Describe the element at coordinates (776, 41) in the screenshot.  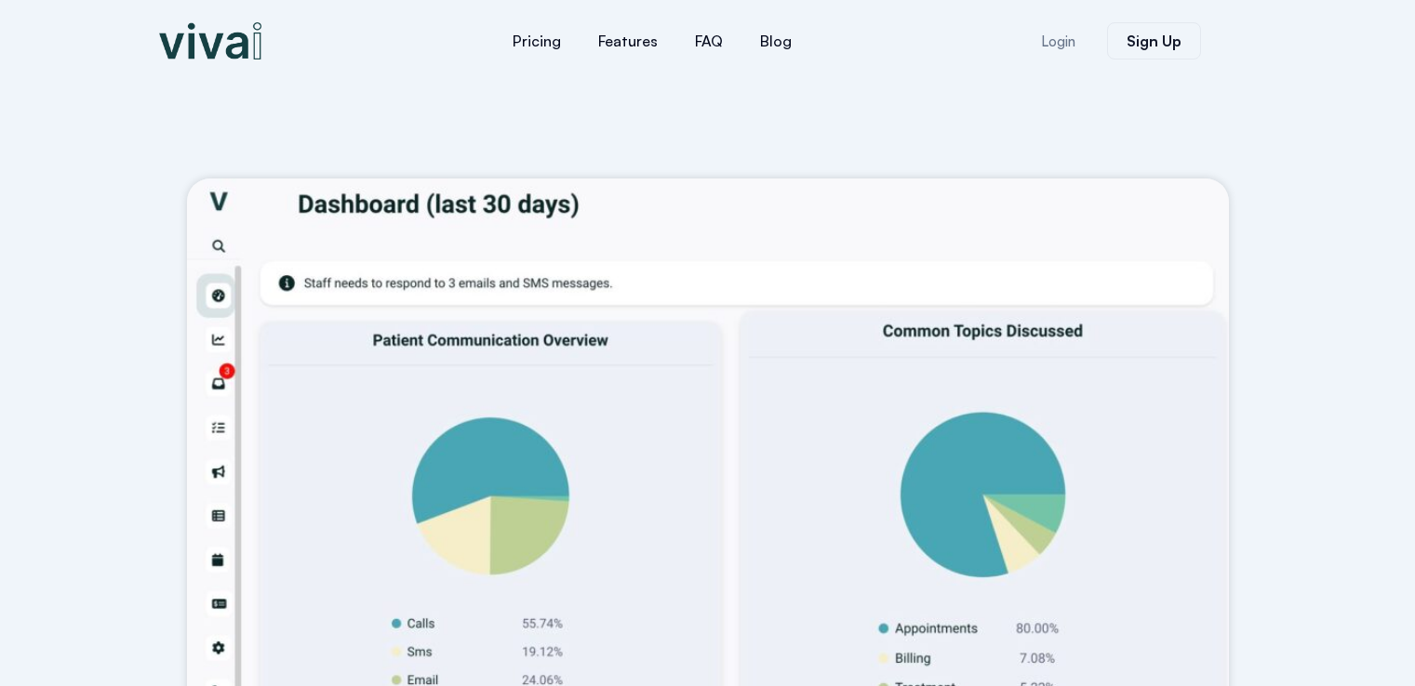
I see `a: Blog` at that location.